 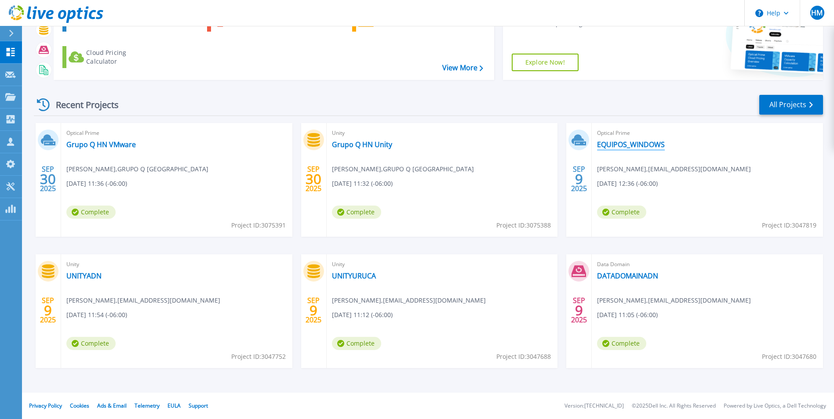 What do you see at coordinates (524, 226) in the screenshot?
I see `span: Project ID: 3075388` at bounding box center [524, 226].